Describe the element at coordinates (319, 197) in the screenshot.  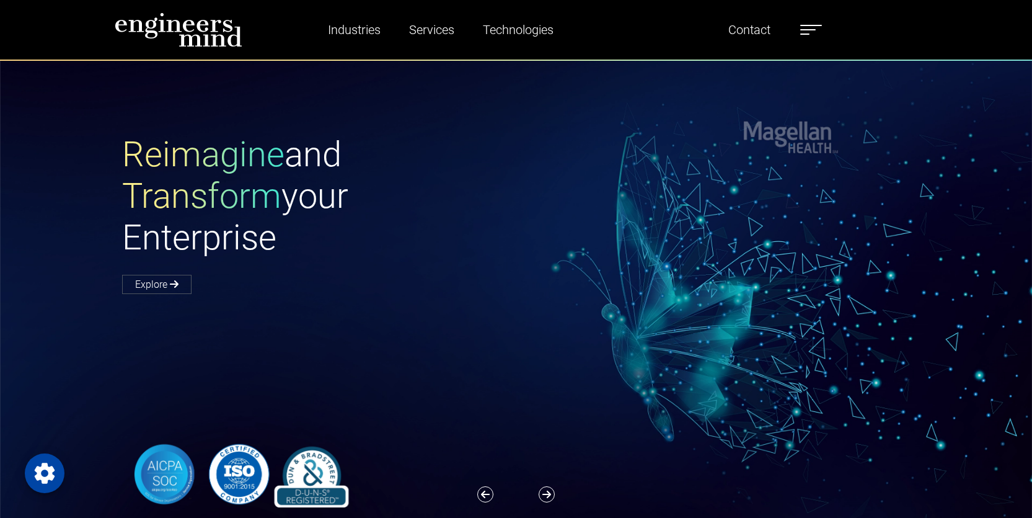
I see `h1: and your Enterprise` at that location.